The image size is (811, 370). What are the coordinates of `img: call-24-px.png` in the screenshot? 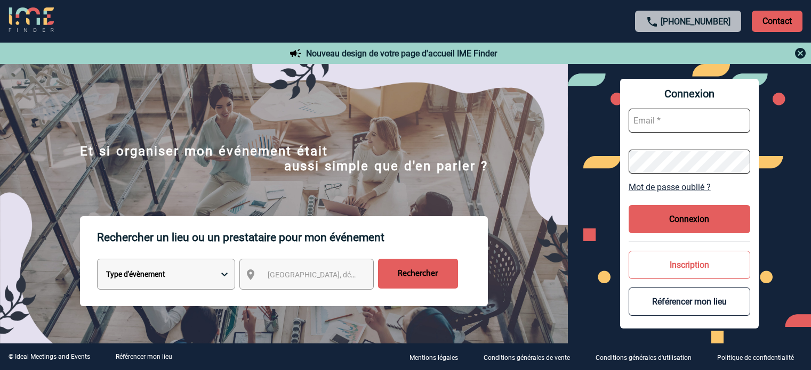 It's located at (652, 22).